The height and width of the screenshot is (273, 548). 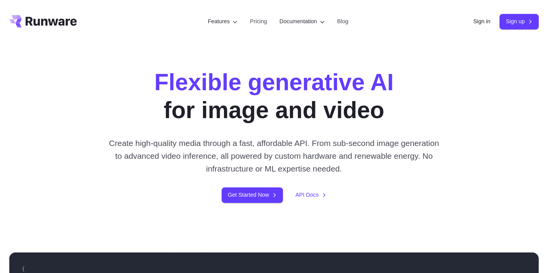 What do you see at coordinates (343, 21) in the screenshot?
I see `a: Blog` at bounding box center [343, 21].